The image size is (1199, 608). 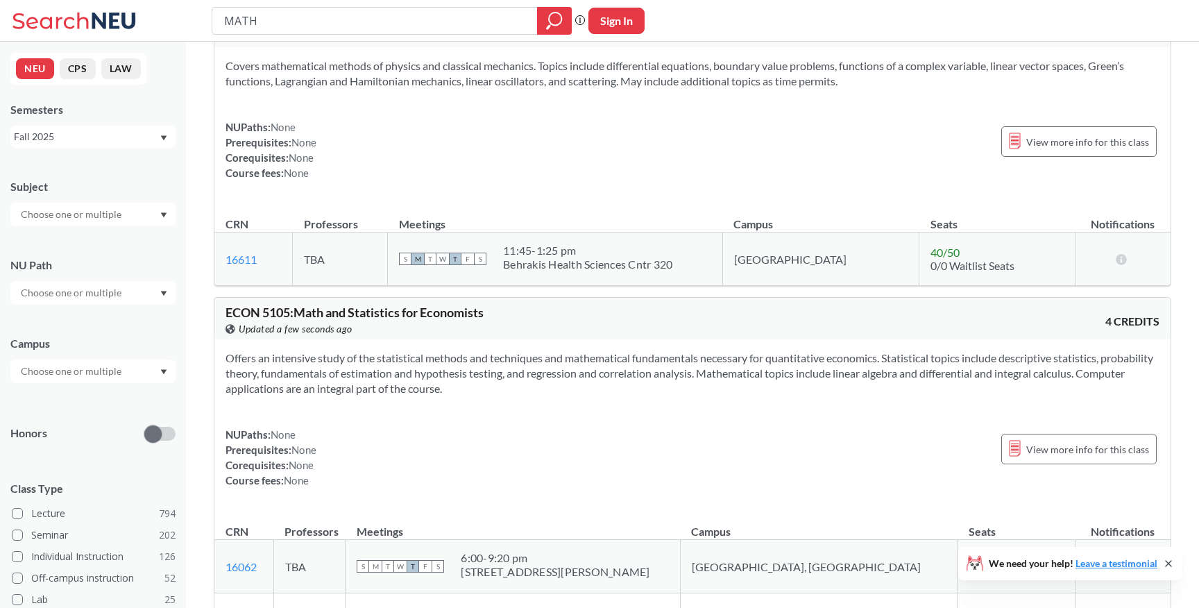 I want to click on span: 25, so click(x=170, y=599).